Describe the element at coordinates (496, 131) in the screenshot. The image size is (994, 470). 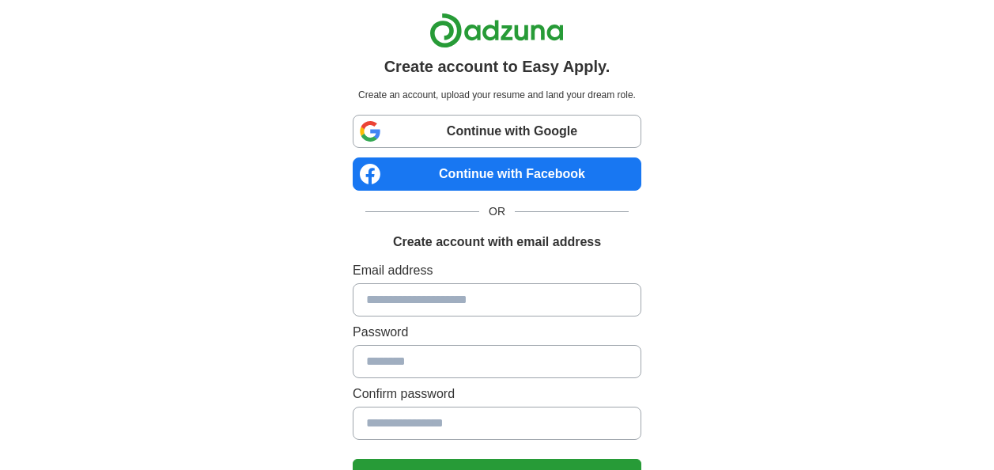
I see `a: Continue with Google` at that location.